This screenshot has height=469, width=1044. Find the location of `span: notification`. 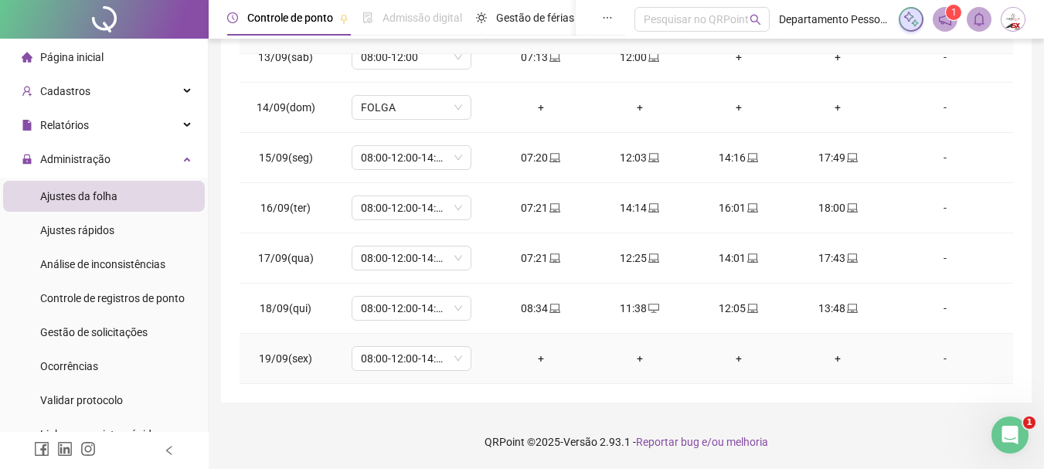

span: notification is located at coordinates (945, 19).